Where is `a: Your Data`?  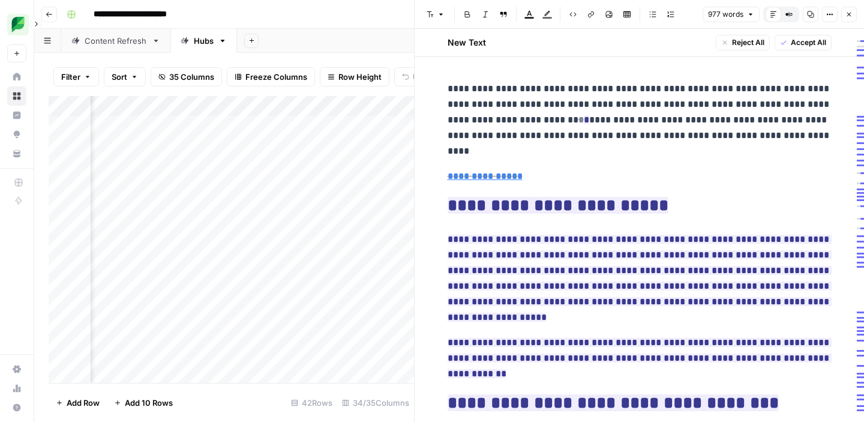 a: Your Data is located at coordinates (17, 154).